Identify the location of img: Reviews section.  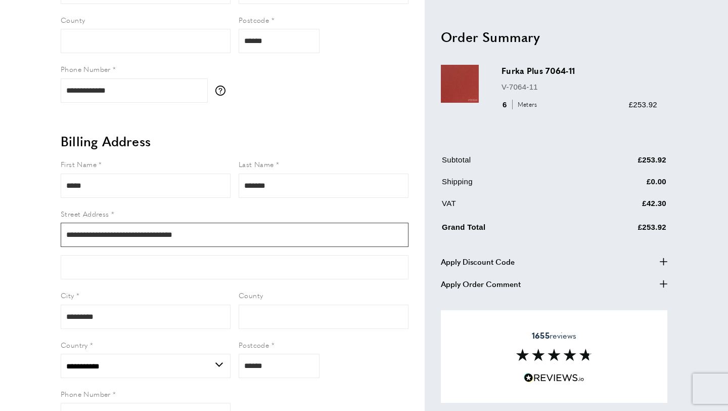
(554, 354).